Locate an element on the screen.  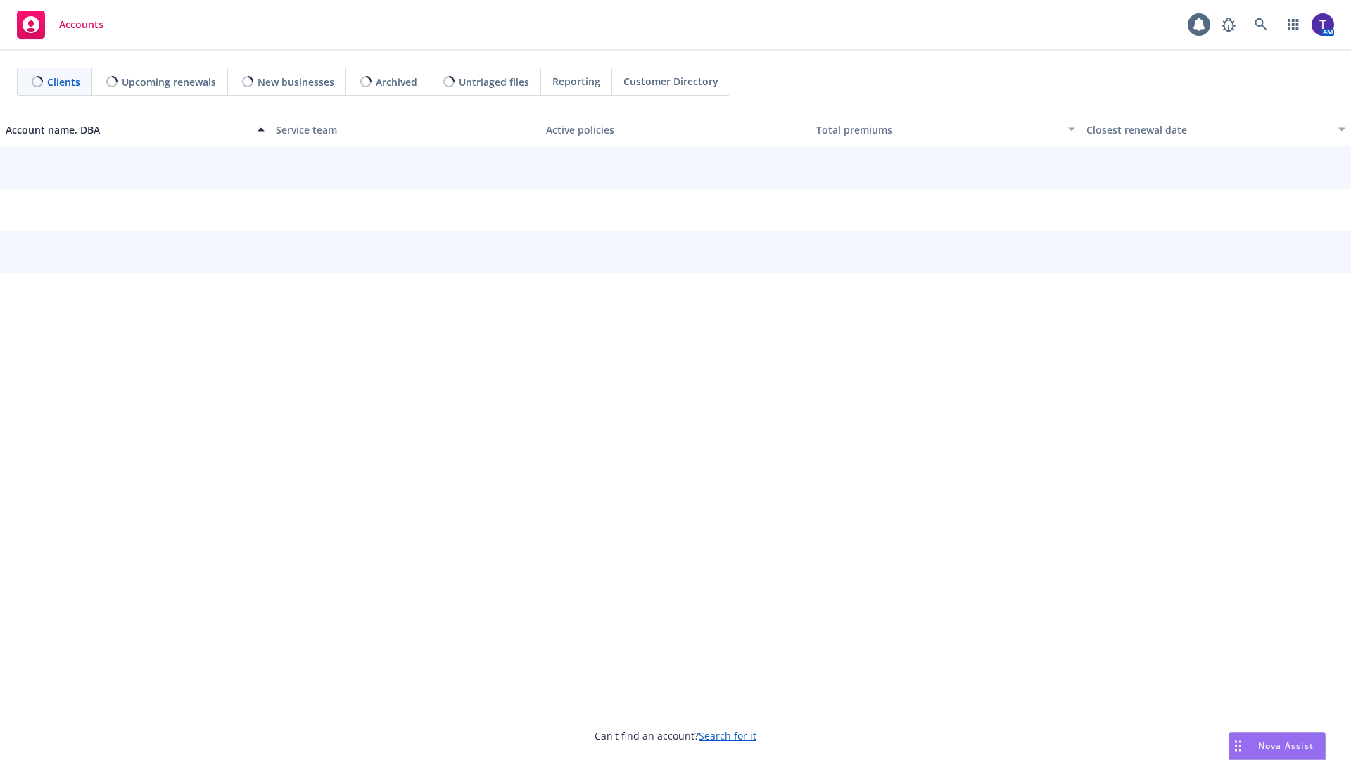
div: Drag to move is located at coordinates (1238, 746).